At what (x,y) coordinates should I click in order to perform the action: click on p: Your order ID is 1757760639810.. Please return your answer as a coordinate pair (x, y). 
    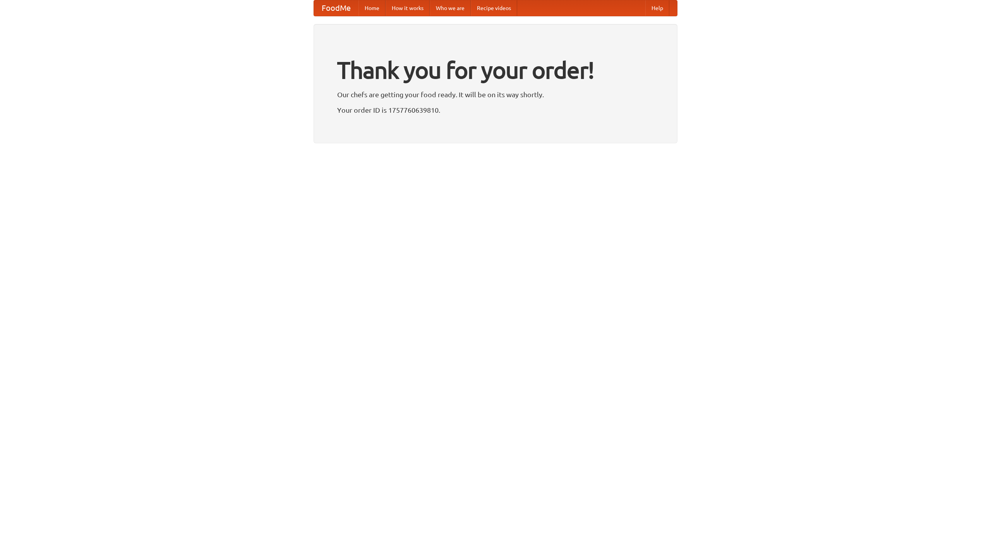
    Looking at the image, I should click on (496, 110).